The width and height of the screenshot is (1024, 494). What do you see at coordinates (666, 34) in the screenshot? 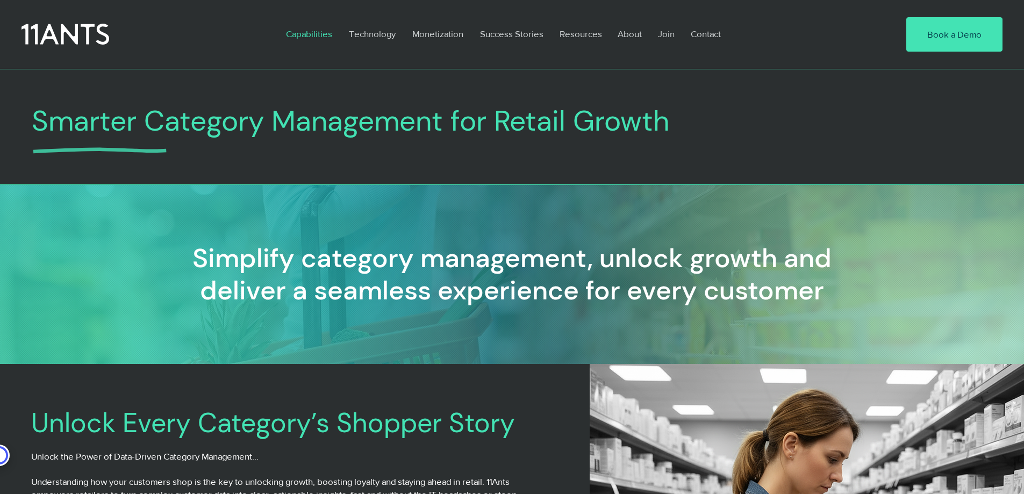
I see `a: Join` at bounding box center [666, 34].